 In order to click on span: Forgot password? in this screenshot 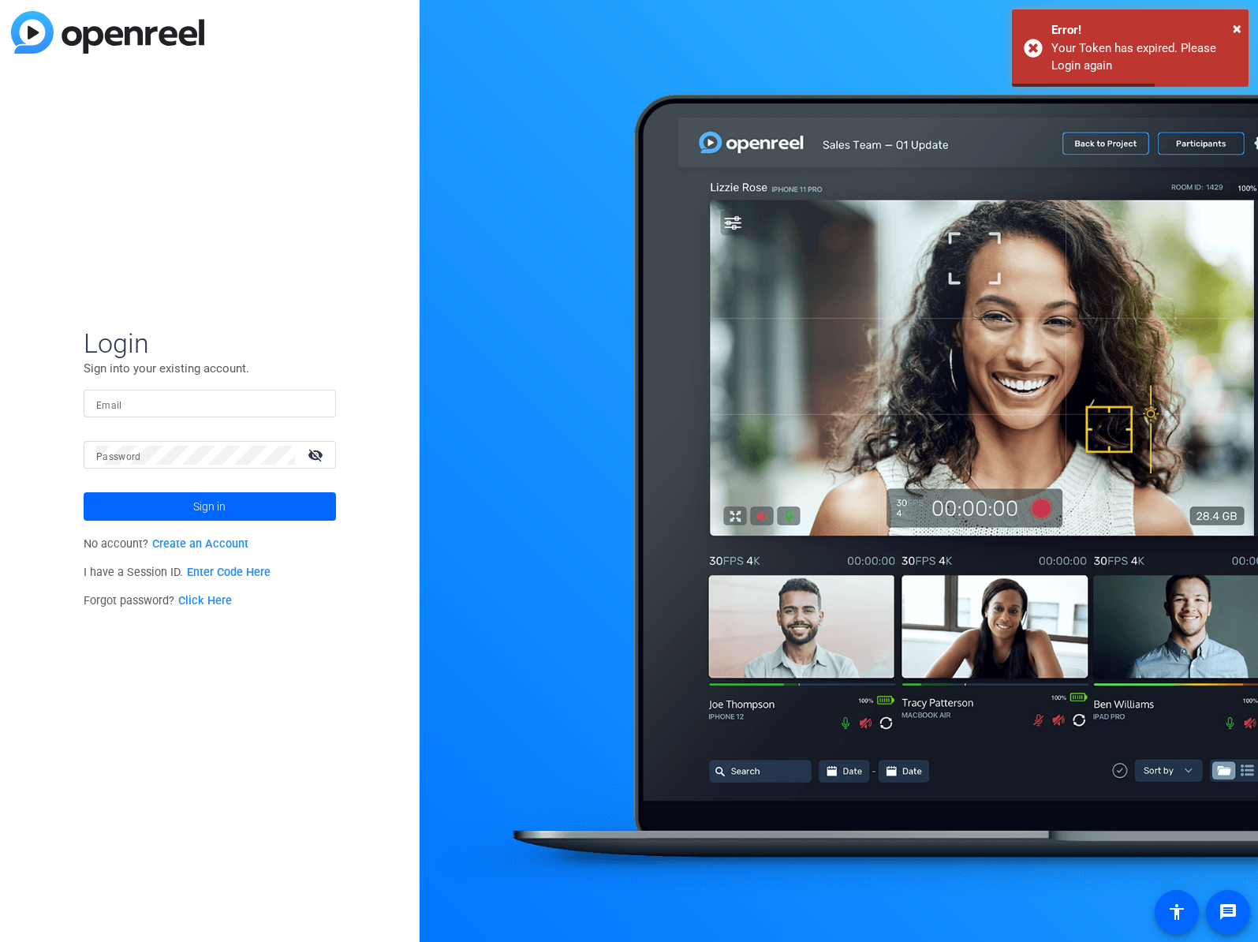, I will do `click(158, 600)`.